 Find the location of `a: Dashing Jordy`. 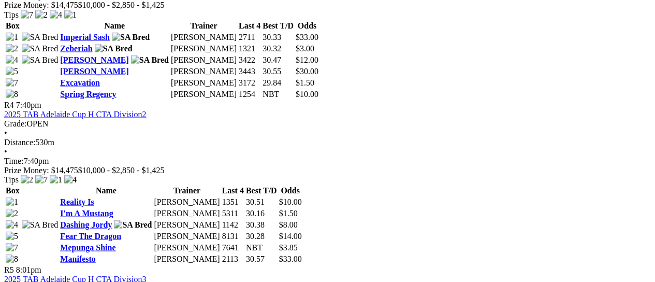

a: Dashing Jordy is located at coordinates (86, 224).